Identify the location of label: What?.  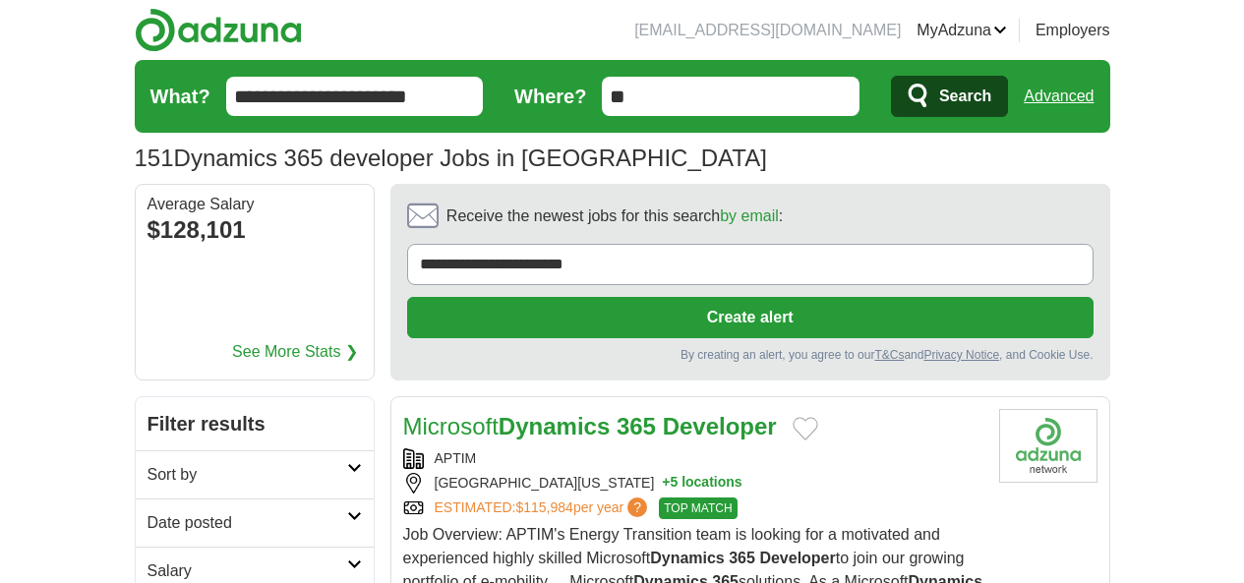
(180, 96).